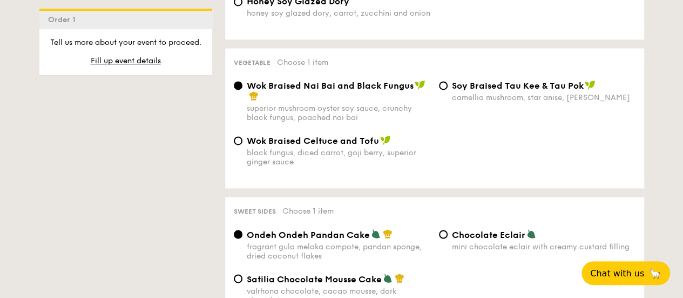 The image size is (683, 298). I want to click on input: Wok Braised Nai Bai and Black Fungussuperior mushroom oyster soy sauce, crunchy black fungus, poa..., so click(238, 85).